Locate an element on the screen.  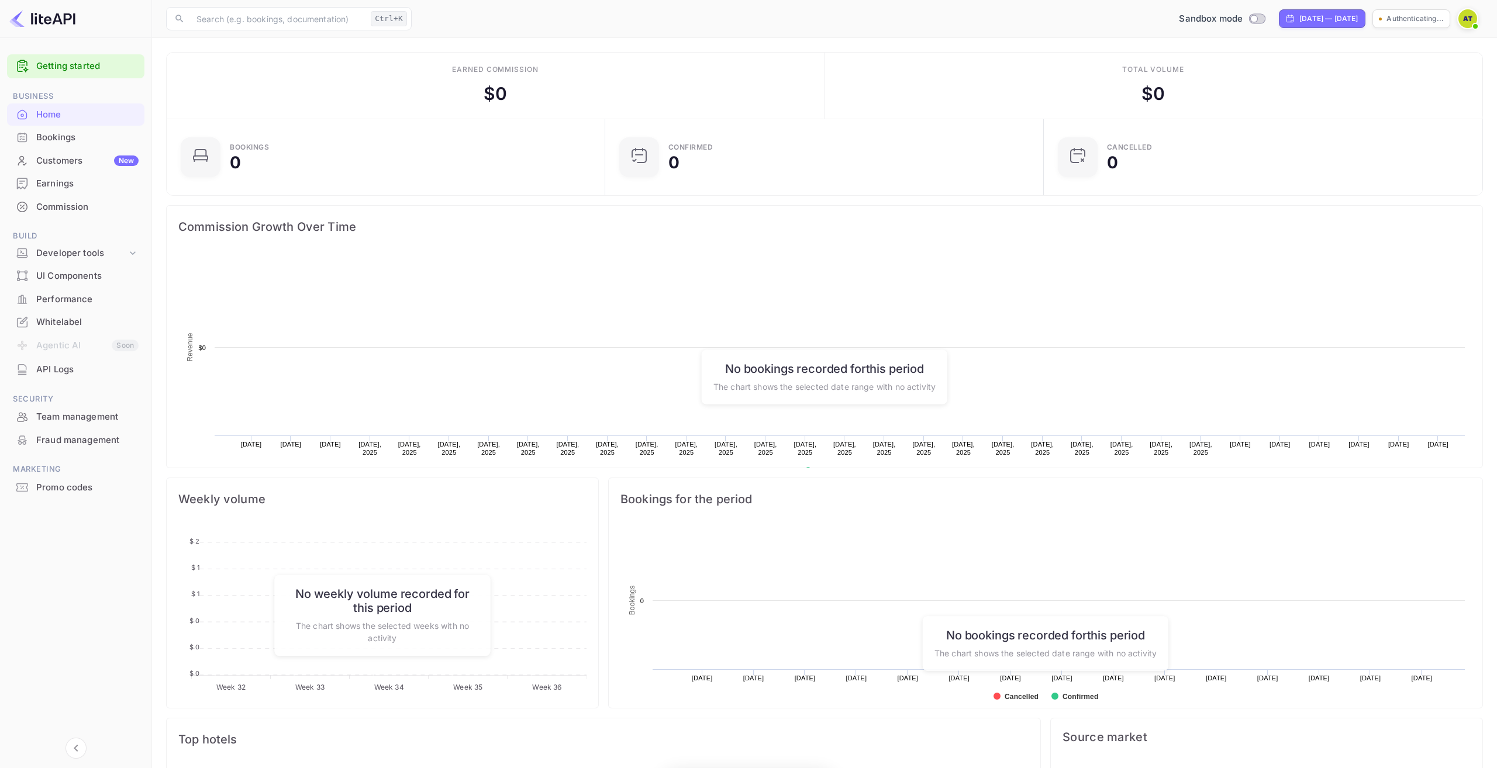
input: Search (e.g. bookings, documentation) is located at coordinates (278, 19).